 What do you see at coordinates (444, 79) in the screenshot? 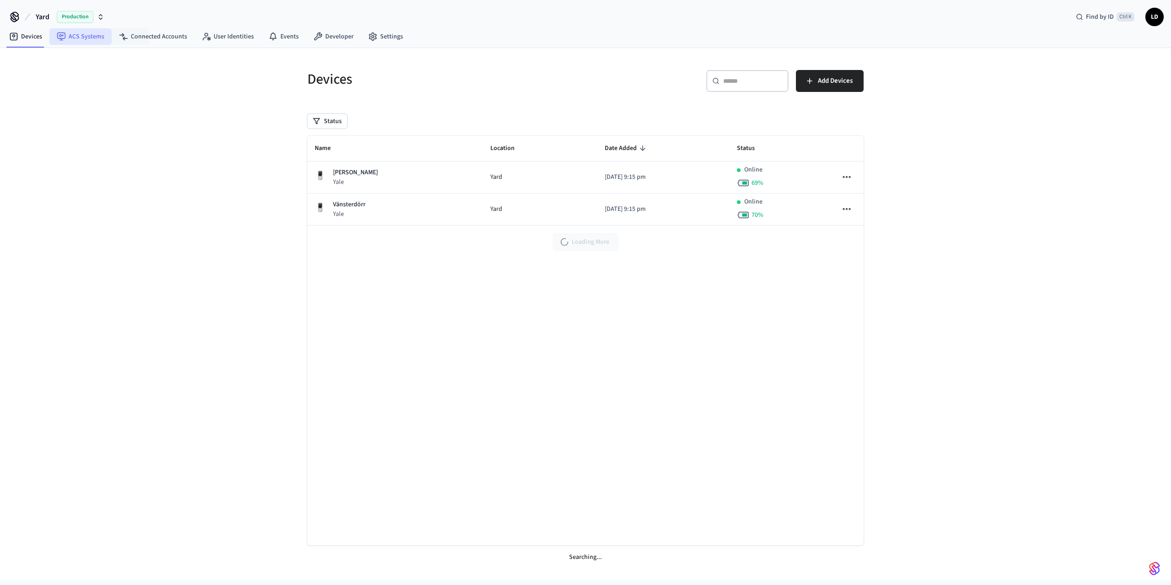
I see `h5: Devices` at bounding box center [444, 79].